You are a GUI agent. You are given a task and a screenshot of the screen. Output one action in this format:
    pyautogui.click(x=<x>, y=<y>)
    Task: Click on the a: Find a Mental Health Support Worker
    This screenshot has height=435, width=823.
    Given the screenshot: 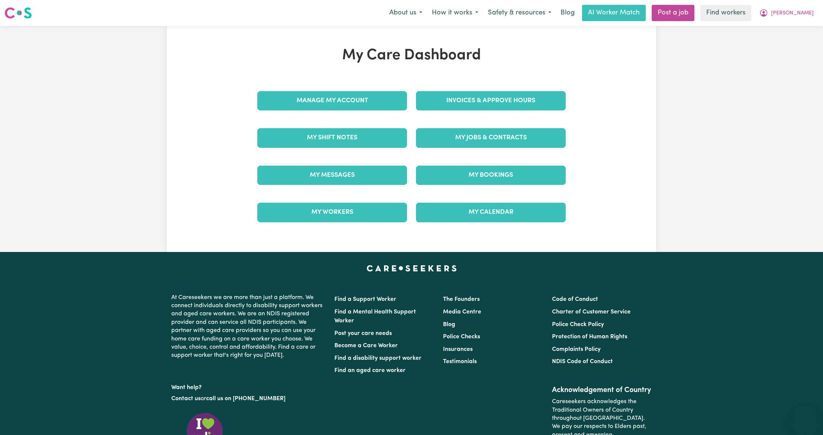 What is the action you would take?
    pyautogui.click(x=375, y=317)
    